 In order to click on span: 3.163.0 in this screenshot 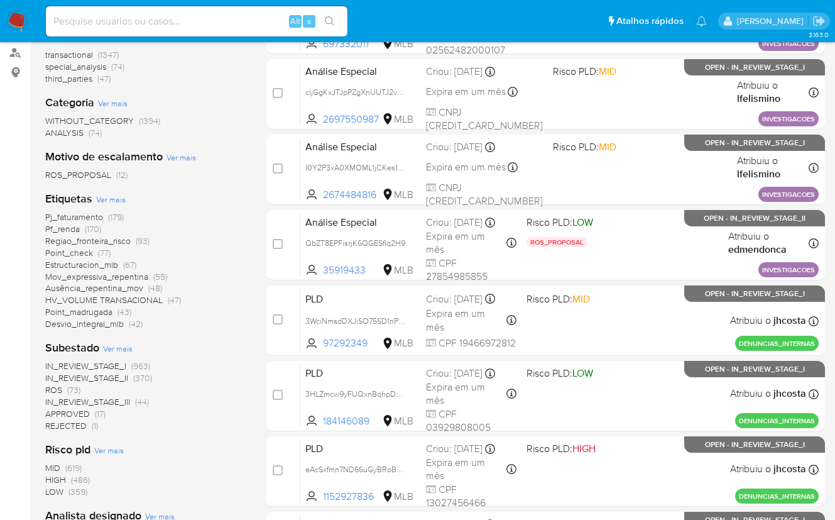, I will do `click(819, 35)`.